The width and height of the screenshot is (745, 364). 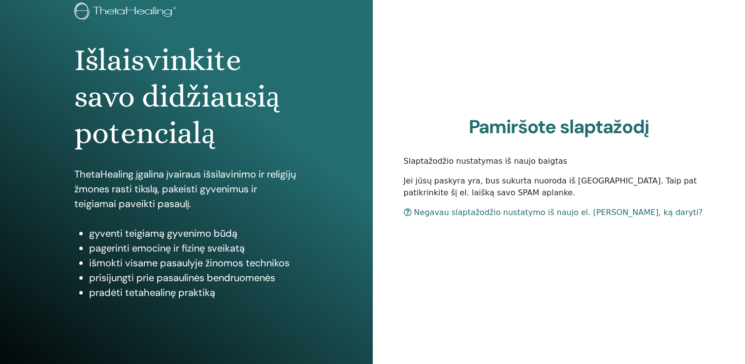 What do you see at coordinates (194, 263) in the screenshot?
I see `li: išmokti visame pasaulyje žinomos technikos` at bounding box center [194, 263].